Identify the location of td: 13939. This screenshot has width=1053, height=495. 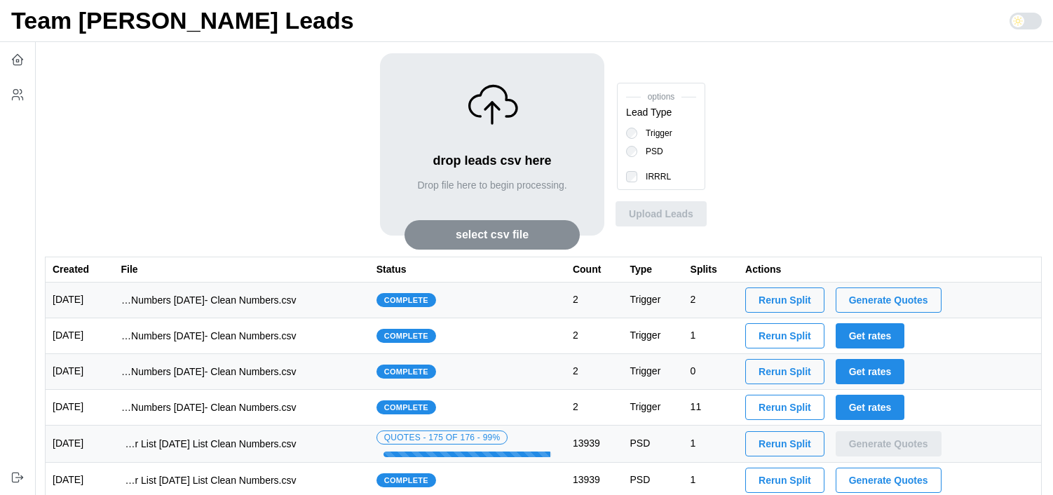
(594, 444).